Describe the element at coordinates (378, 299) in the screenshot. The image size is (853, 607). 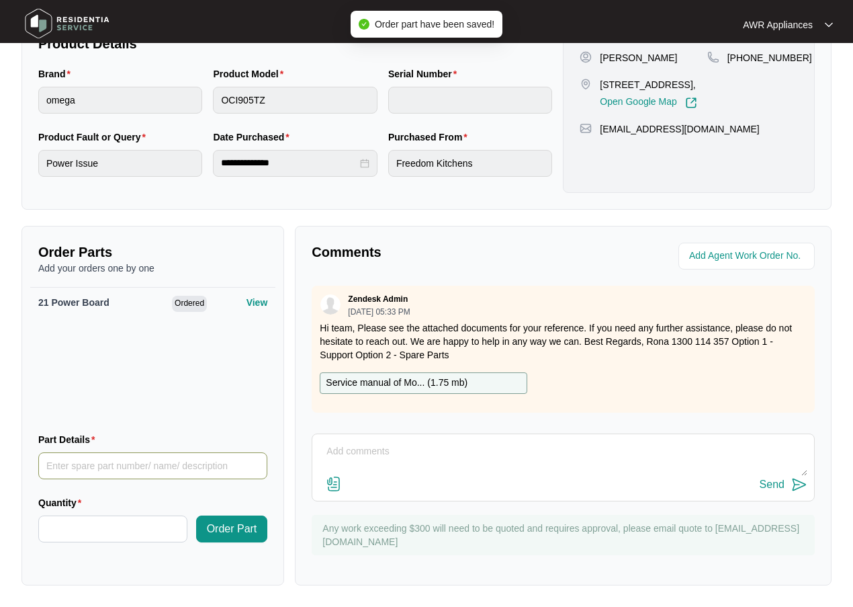
I see `p: Zendesk Admin` at that location.